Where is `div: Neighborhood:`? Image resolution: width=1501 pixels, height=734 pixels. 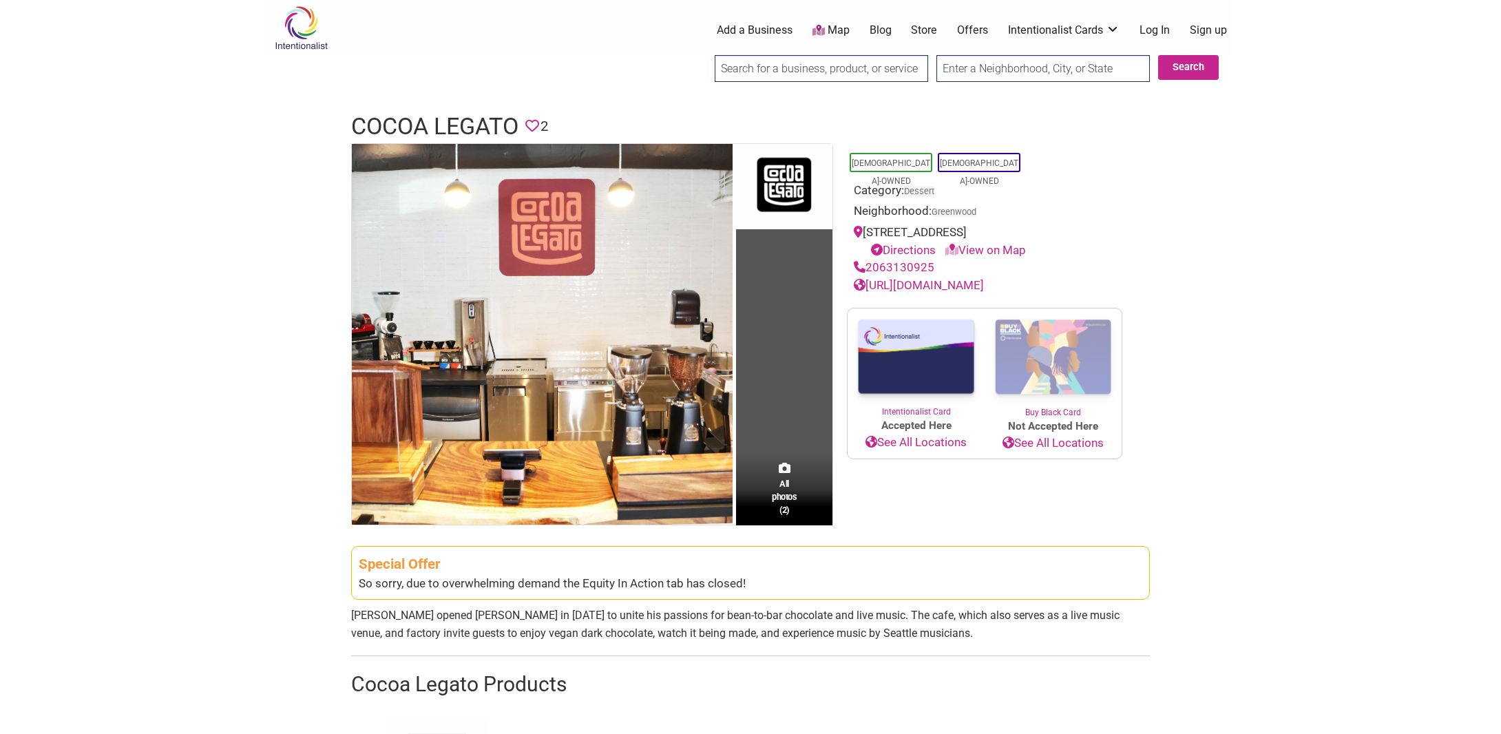 div: Neighborhood: is located at coordinates (985, 213).